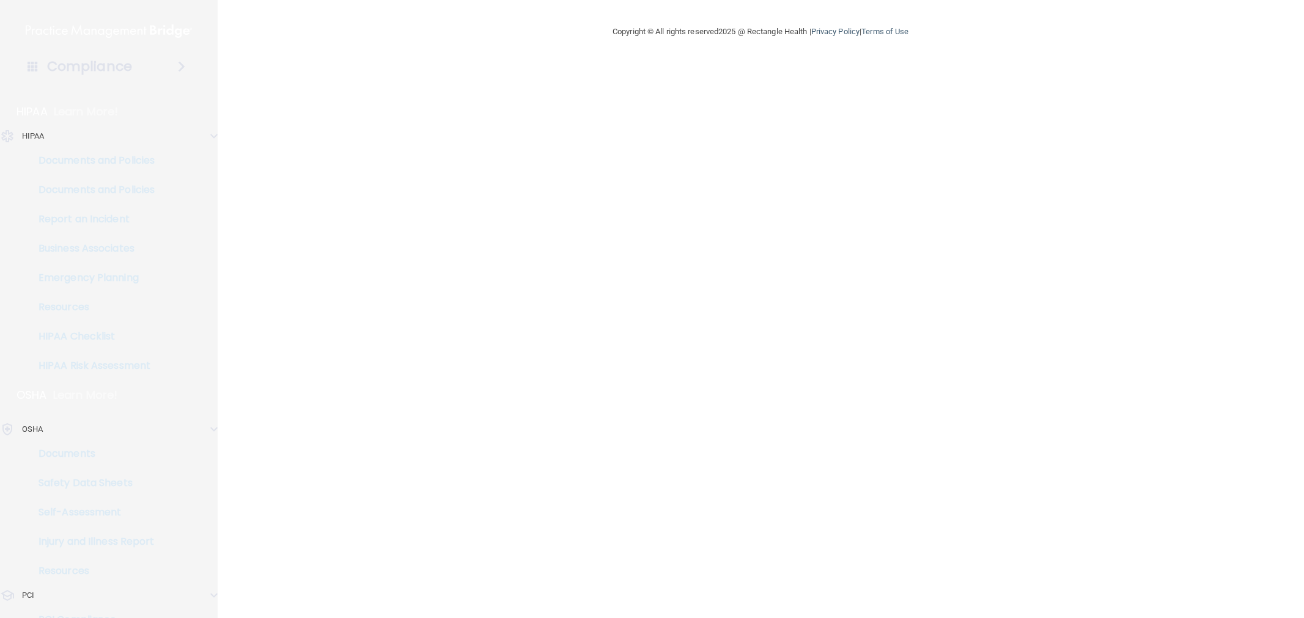  What do you see at coordinates (835, 31) in the screenshot?
I see `a: Privacy Policy` at bounding box center [835, 31].